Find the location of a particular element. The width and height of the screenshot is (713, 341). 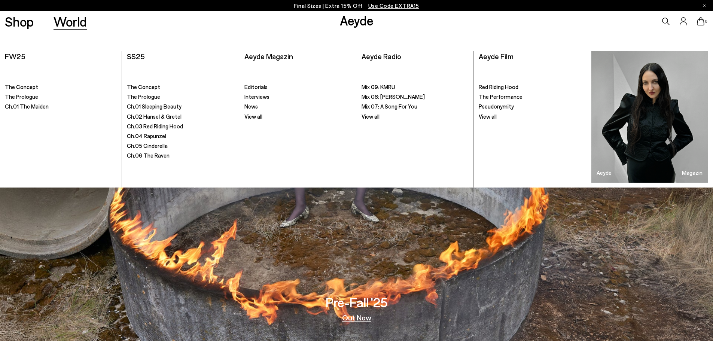

a: Editorials is located at coordinates (298, 87).